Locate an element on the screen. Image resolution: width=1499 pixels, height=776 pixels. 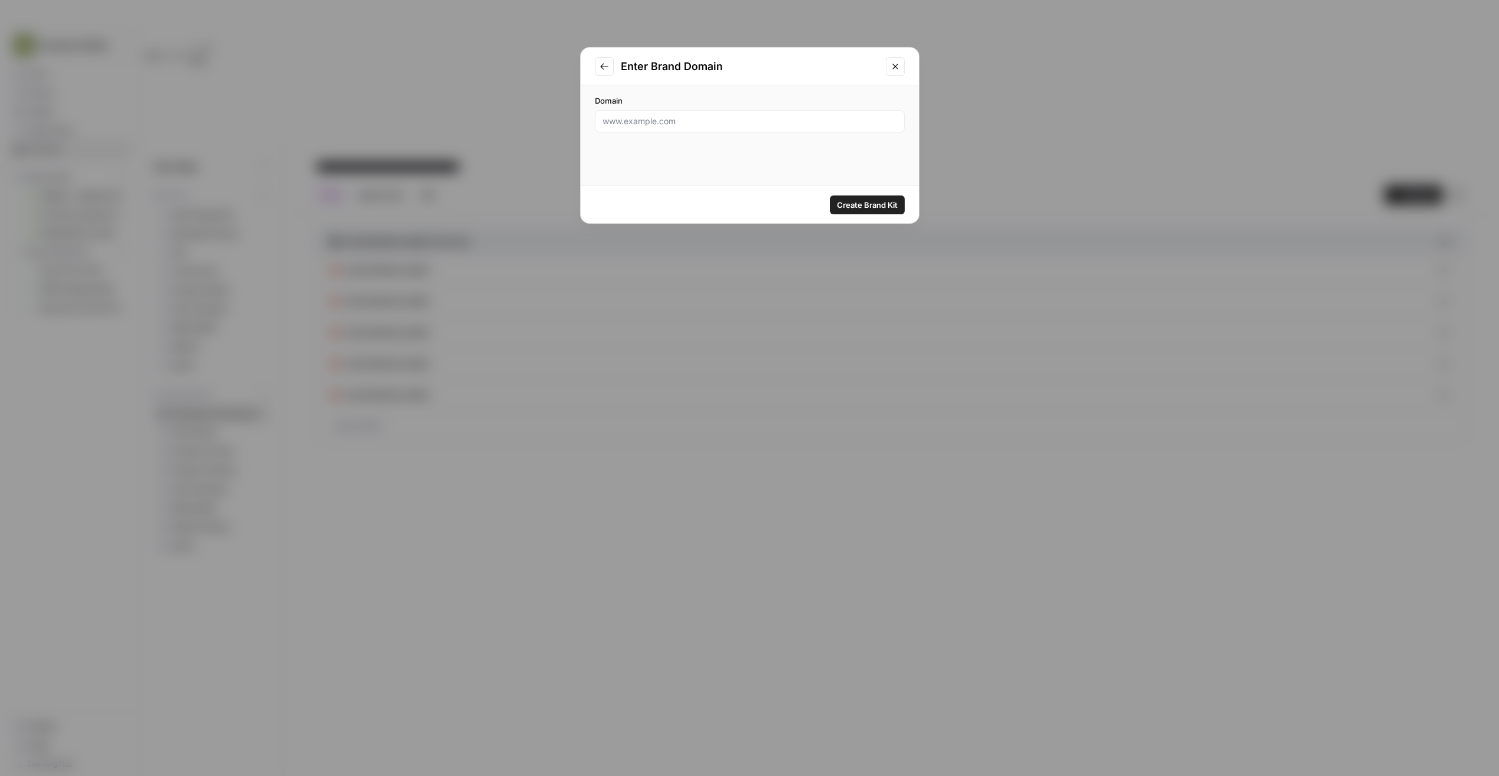
button: Go to previous step is located at coordinates (604, 67).